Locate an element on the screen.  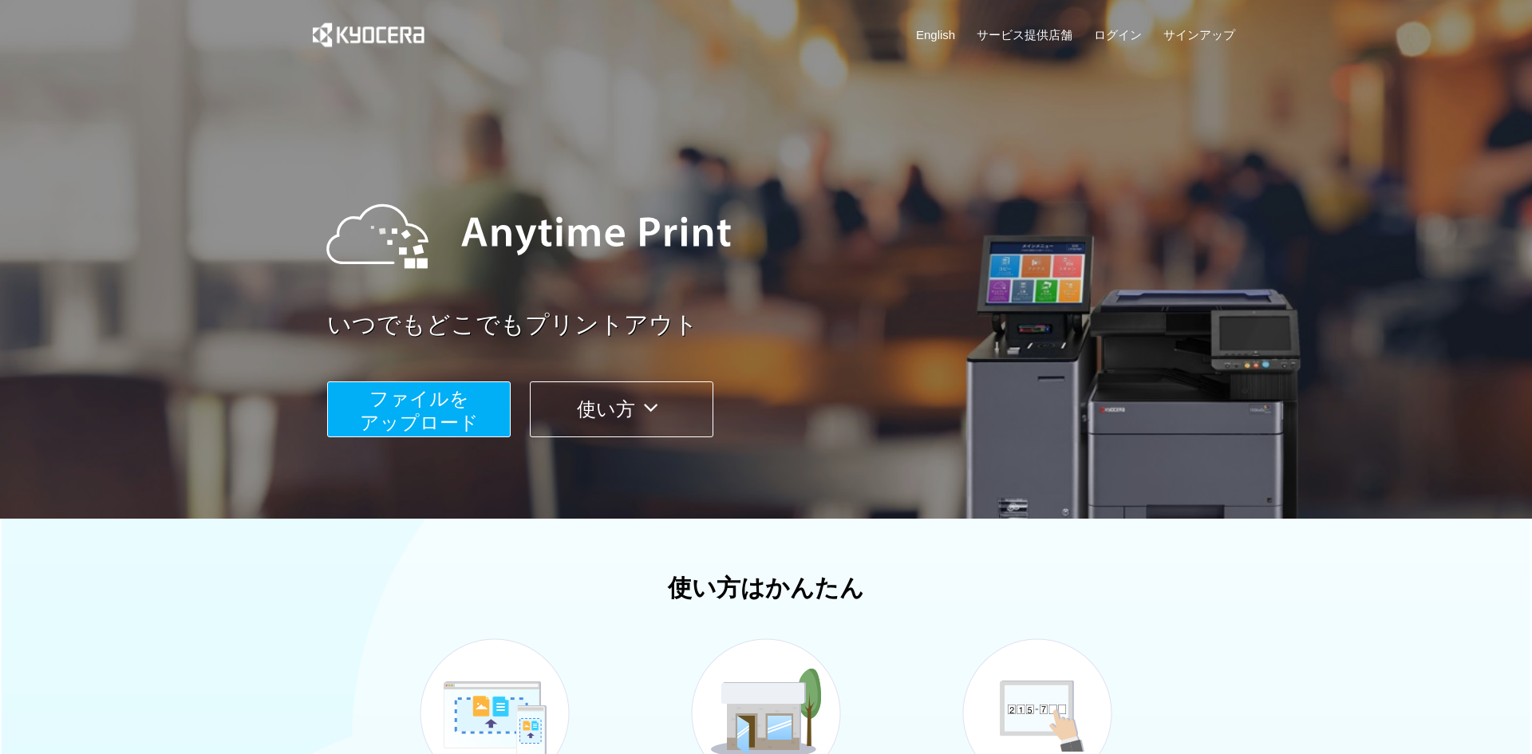
a: いつでもどこでもプリントアウト is located at coordinates (786, 325).